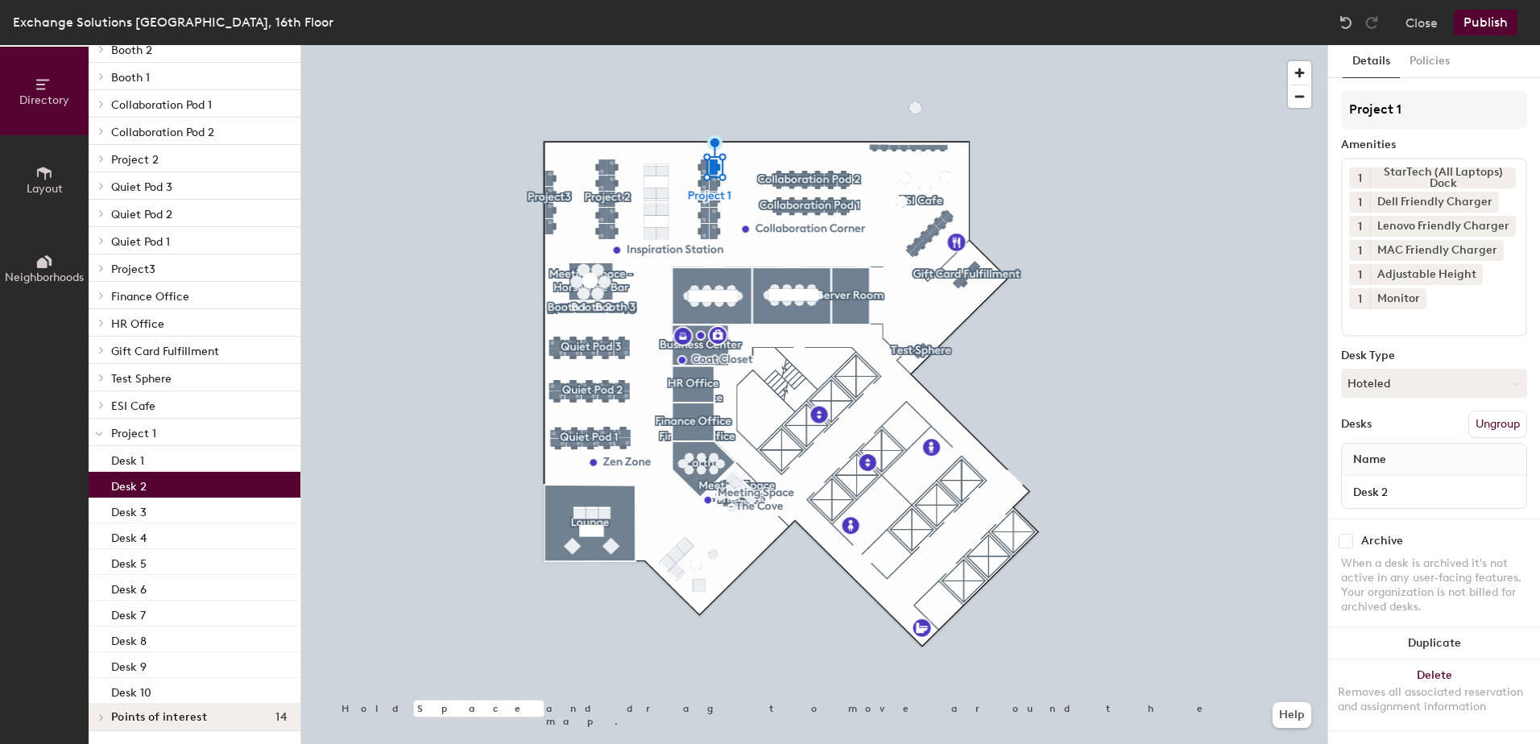 The height and width of the screenshot is (744, 1540). What do you see at coordinates (1434, 492) in the screenshot?
I see `input: Unnamed desk` at bounding box center [1434, 492].